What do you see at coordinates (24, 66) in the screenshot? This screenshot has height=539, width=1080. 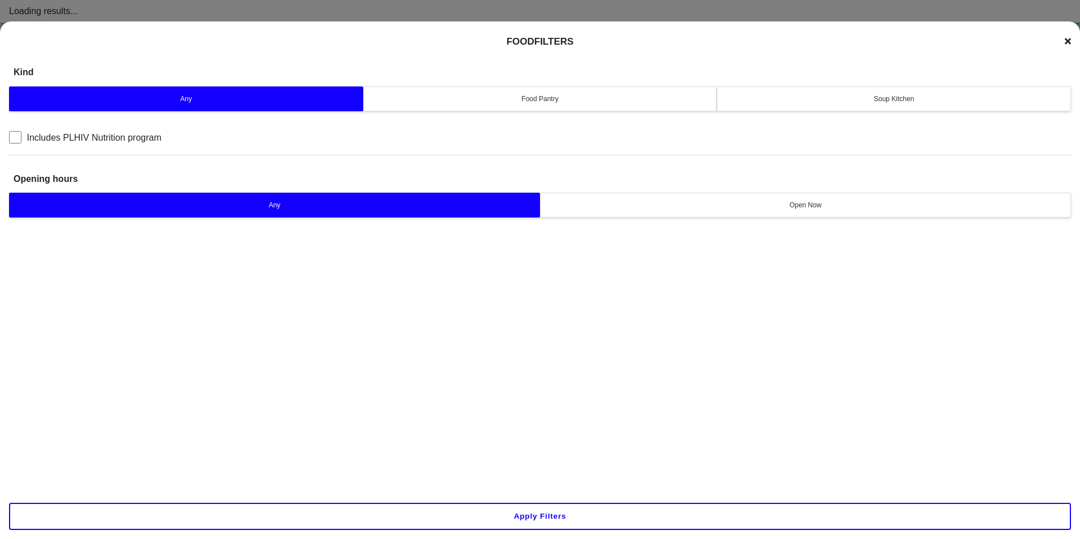 I see `h1: Kind` at bounding box center [24, 66].